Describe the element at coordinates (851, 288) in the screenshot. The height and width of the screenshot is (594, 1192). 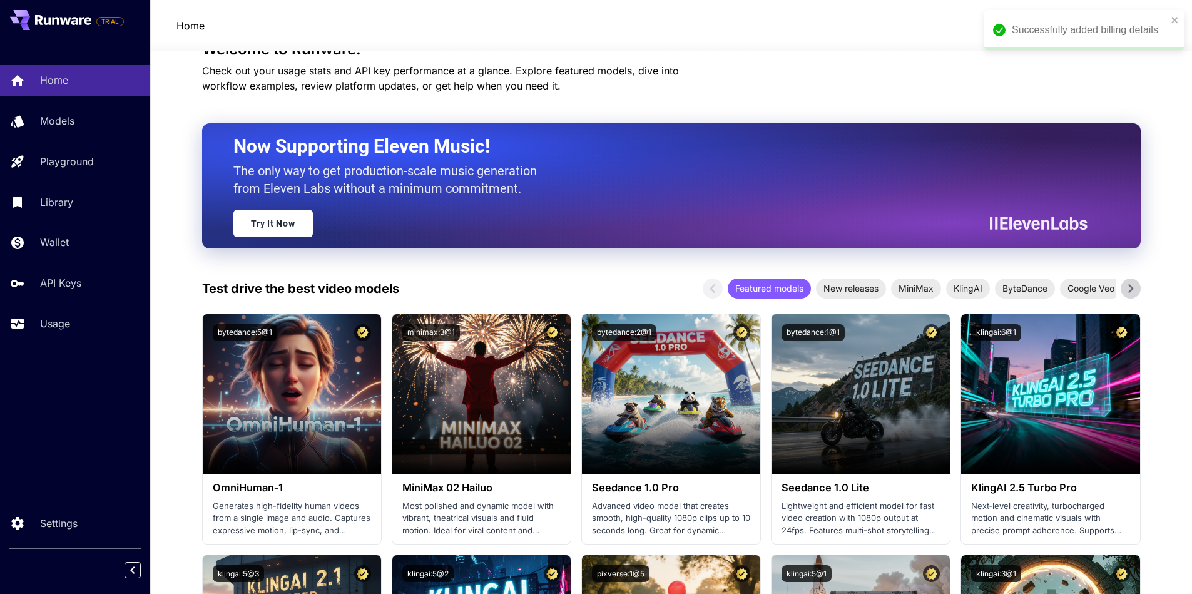
I see `div: New releases` at that location.